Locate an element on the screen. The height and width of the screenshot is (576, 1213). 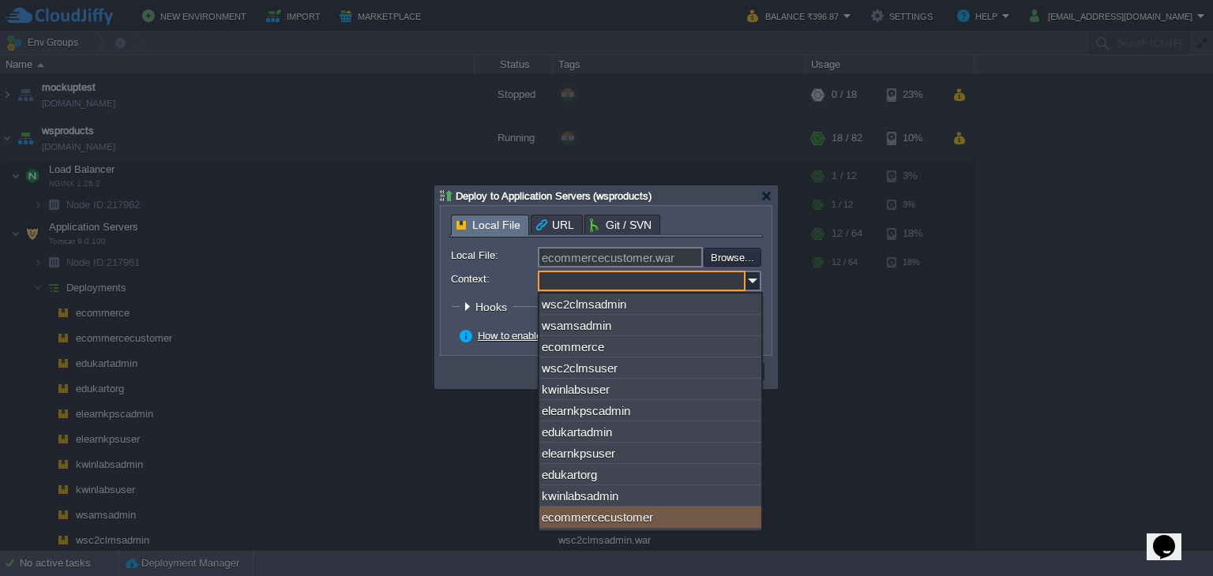
div: edukartadmin is located at coordinates (650, 432).